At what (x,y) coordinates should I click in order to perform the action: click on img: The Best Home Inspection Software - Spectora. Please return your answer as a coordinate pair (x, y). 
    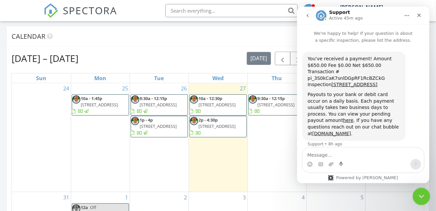
    Looking at the image, I should click on (51, 11).